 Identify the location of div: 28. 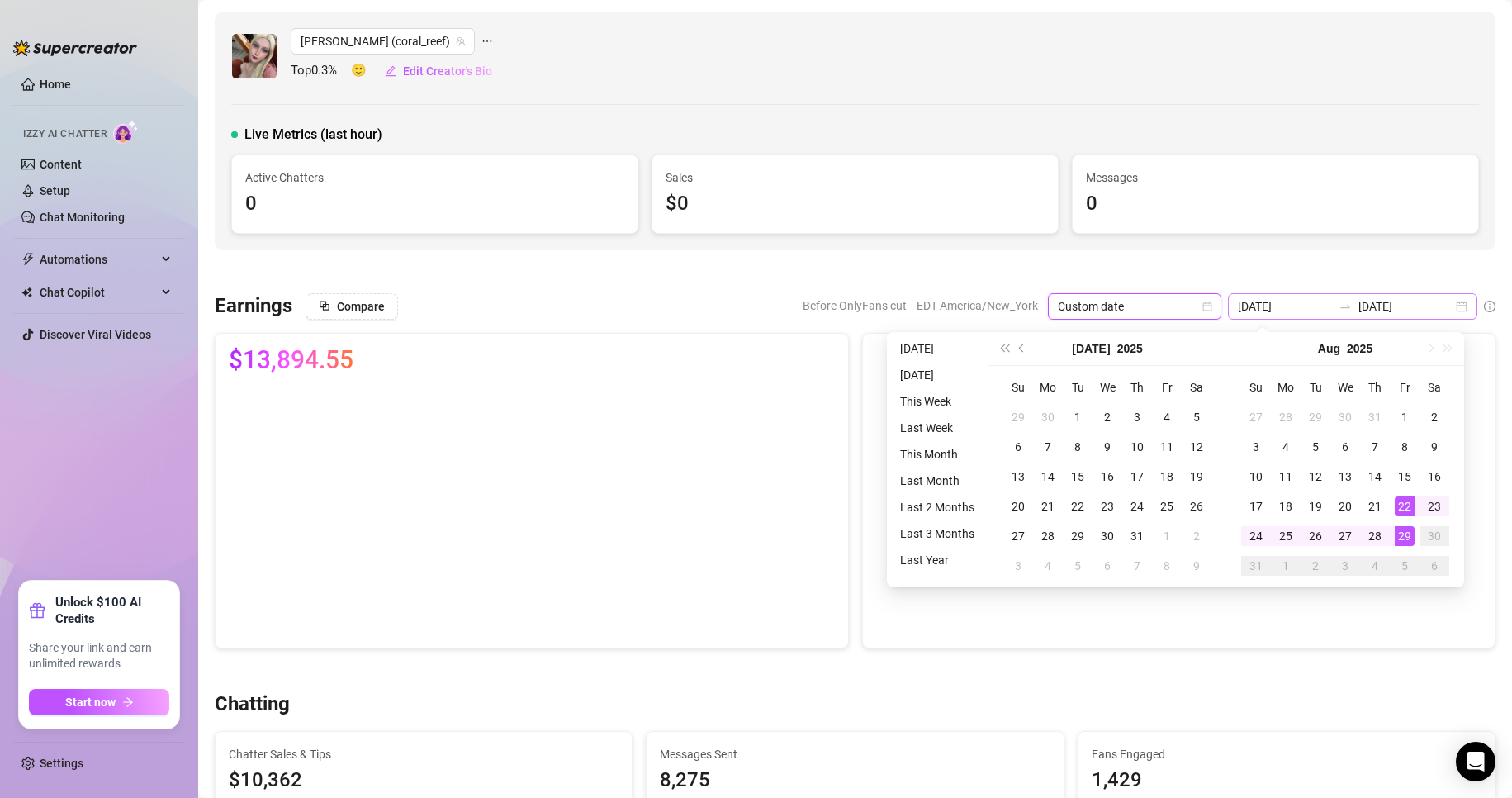
(1048, 537).